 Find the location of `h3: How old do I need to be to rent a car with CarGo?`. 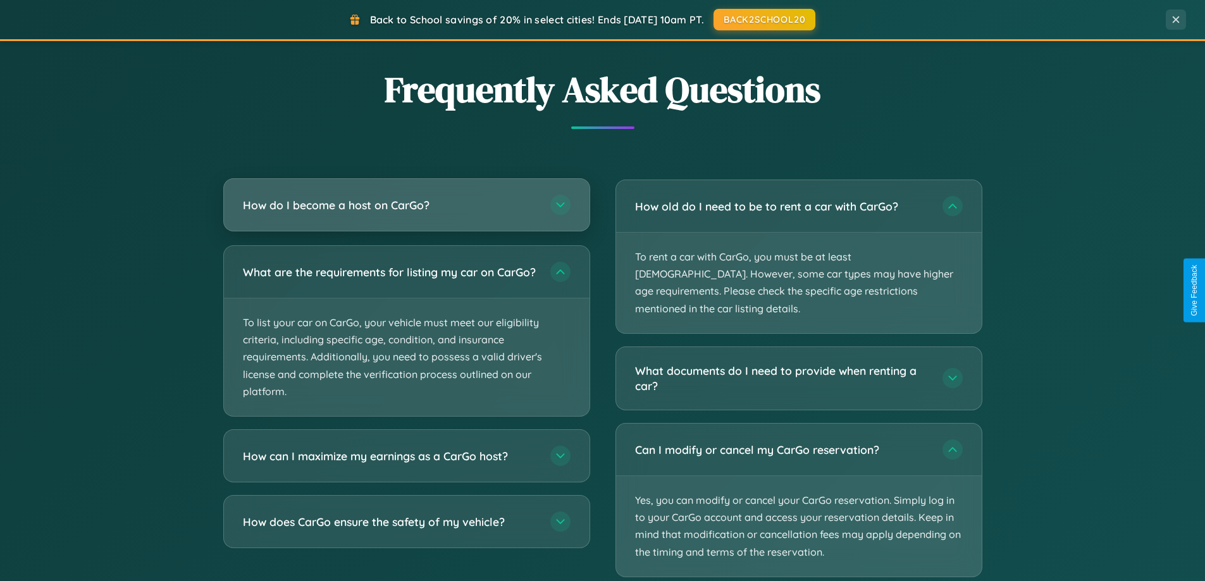

h3: How old do I need to be to rent a car with CarGo? is located at coordinates (783, 206).